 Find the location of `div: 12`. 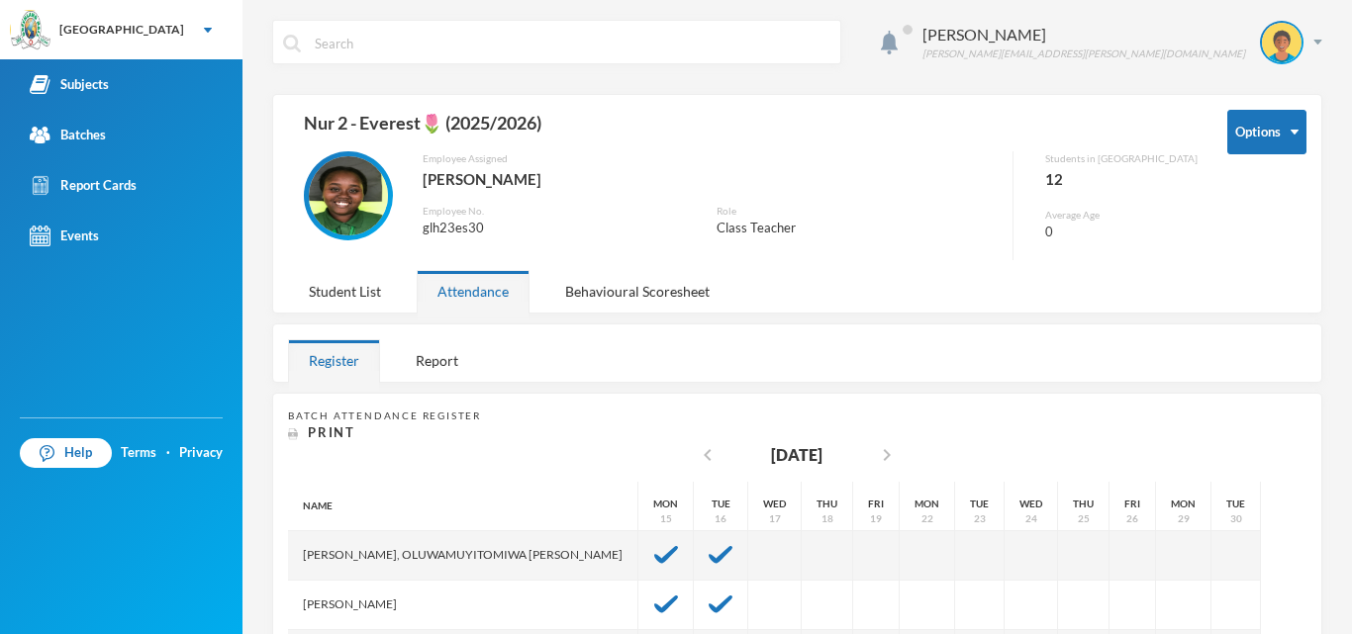

div: 12 is located at coordinates (1121, 179).